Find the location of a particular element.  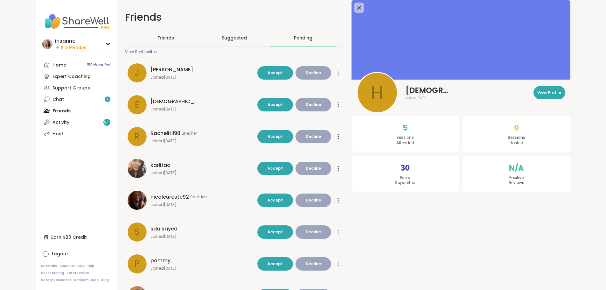

a: Help is located at coordinates (90, 266).